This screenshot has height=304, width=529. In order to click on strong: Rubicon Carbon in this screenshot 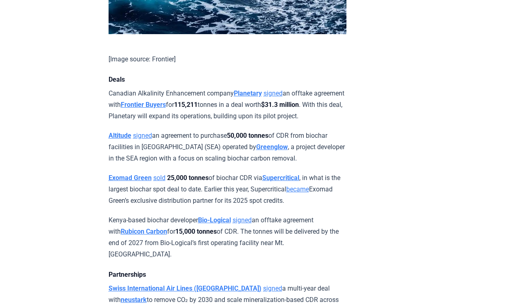, I will do `click(144, 231)`.